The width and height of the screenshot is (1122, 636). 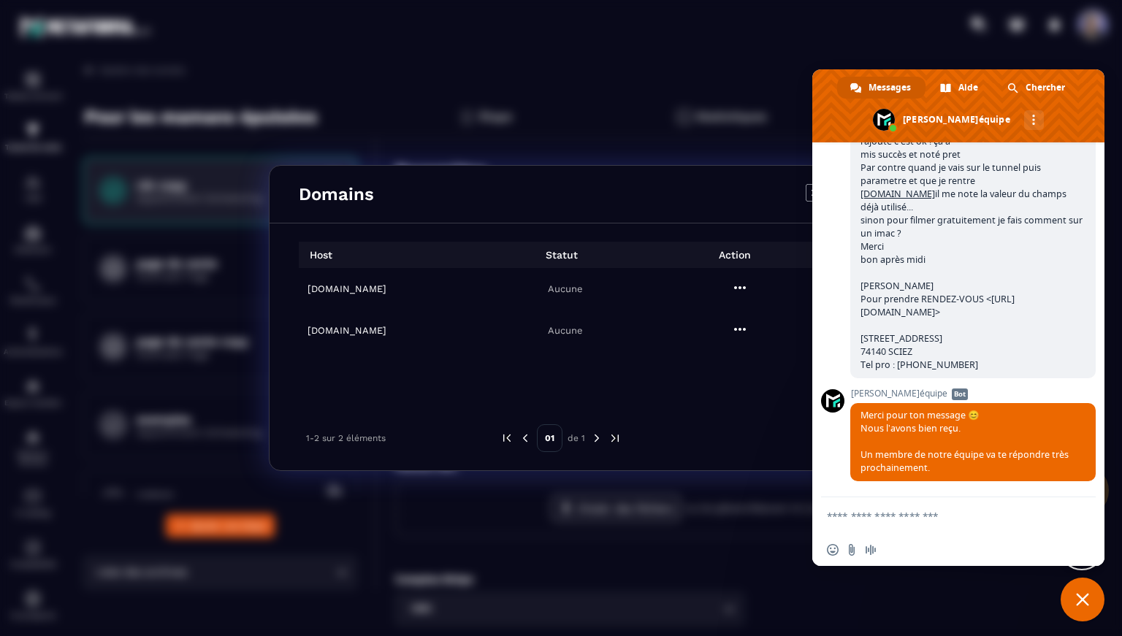 I want to click on span: Messages, so click(x=890, y=88).